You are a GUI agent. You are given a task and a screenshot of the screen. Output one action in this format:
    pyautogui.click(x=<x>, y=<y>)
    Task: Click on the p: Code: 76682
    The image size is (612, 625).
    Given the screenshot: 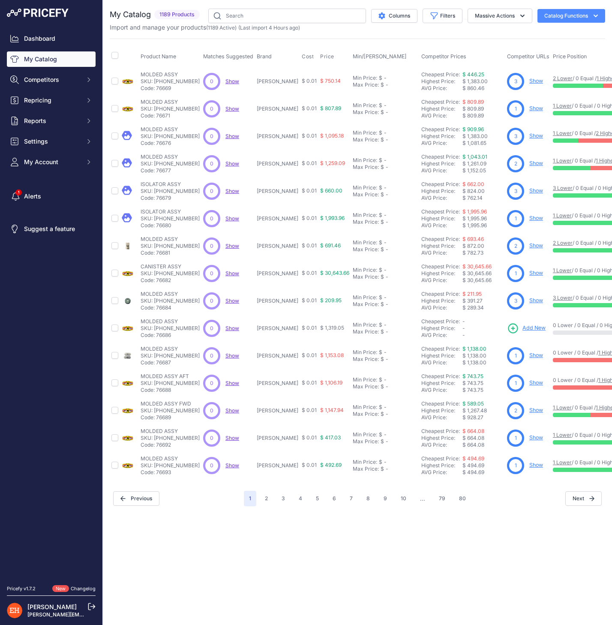 What is the action you would take?
    pyautogui.click(x=170, y=280)
    